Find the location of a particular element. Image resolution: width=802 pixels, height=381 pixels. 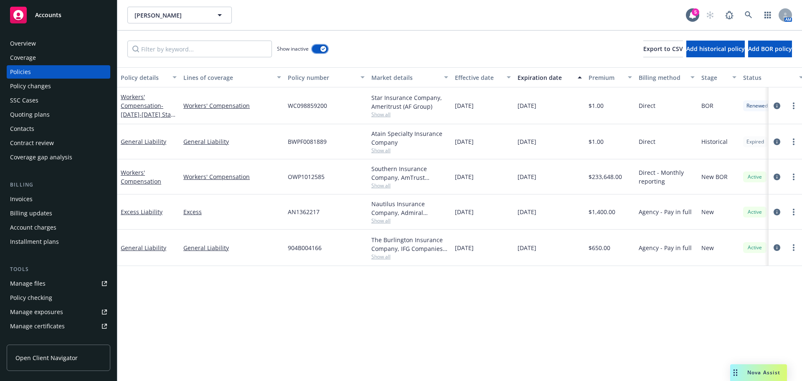

div: Coverage gap analysis is located at coordinates (41, 157).